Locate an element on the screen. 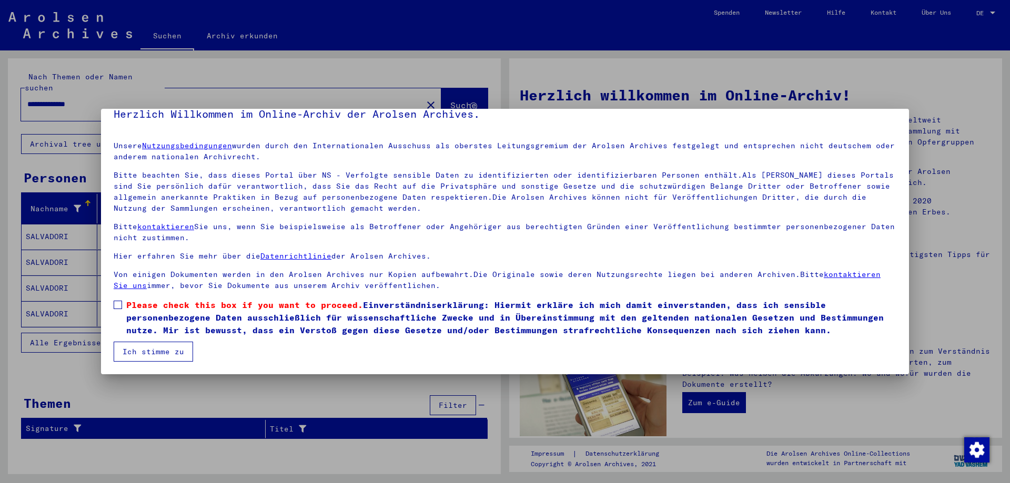 This screenshot has height=483, width=1010. button: Ich stimme zu is located at coordinates (153, 352).